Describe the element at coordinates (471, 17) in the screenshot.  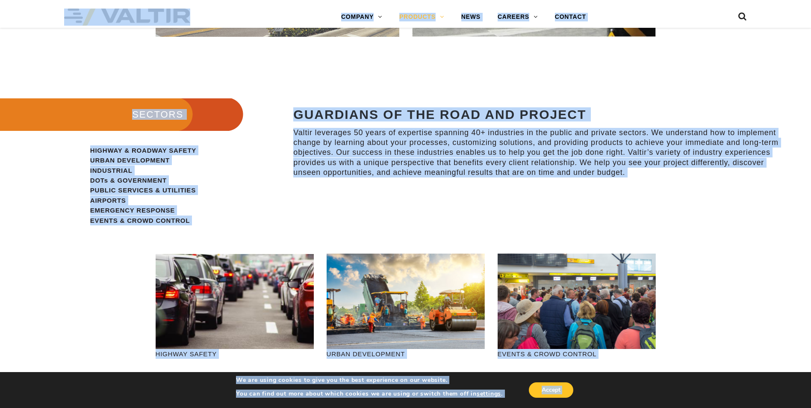
I see `a: NEWS` at that location.